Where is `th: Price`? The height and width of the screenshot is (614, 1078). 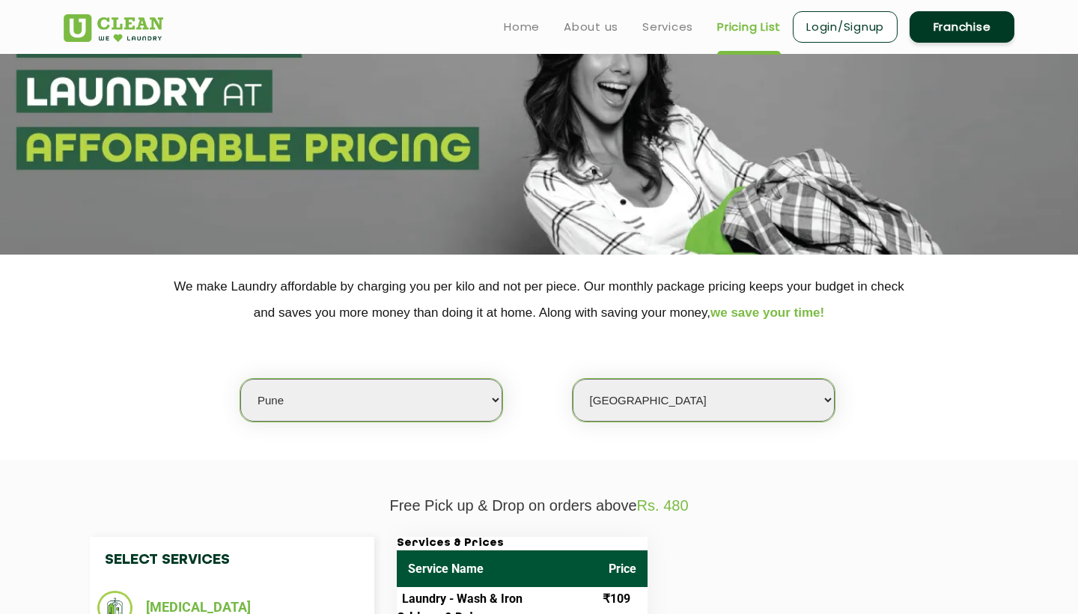 th: Price is located at coordinates (622, 568).